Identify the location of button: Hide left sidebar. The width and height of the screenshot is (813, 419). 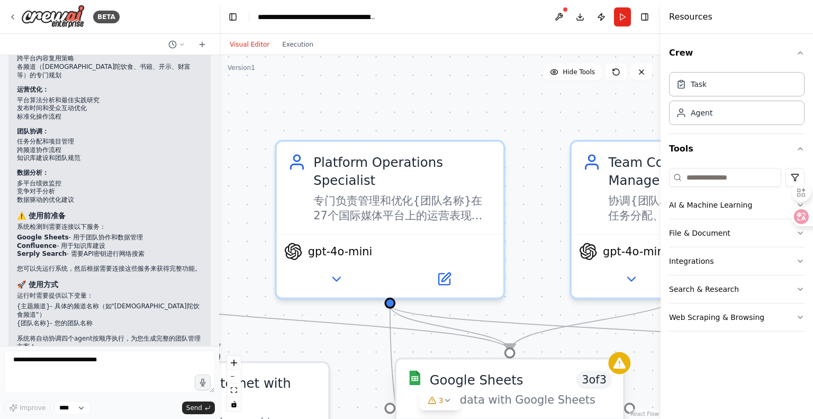
(233, 17).